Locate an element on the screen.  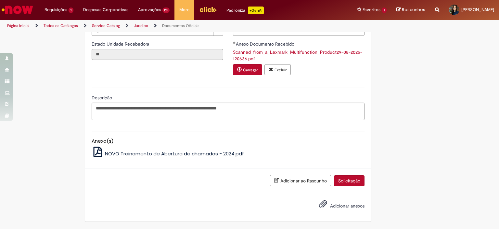
span: Descrição is located at coordinates (102, 98).